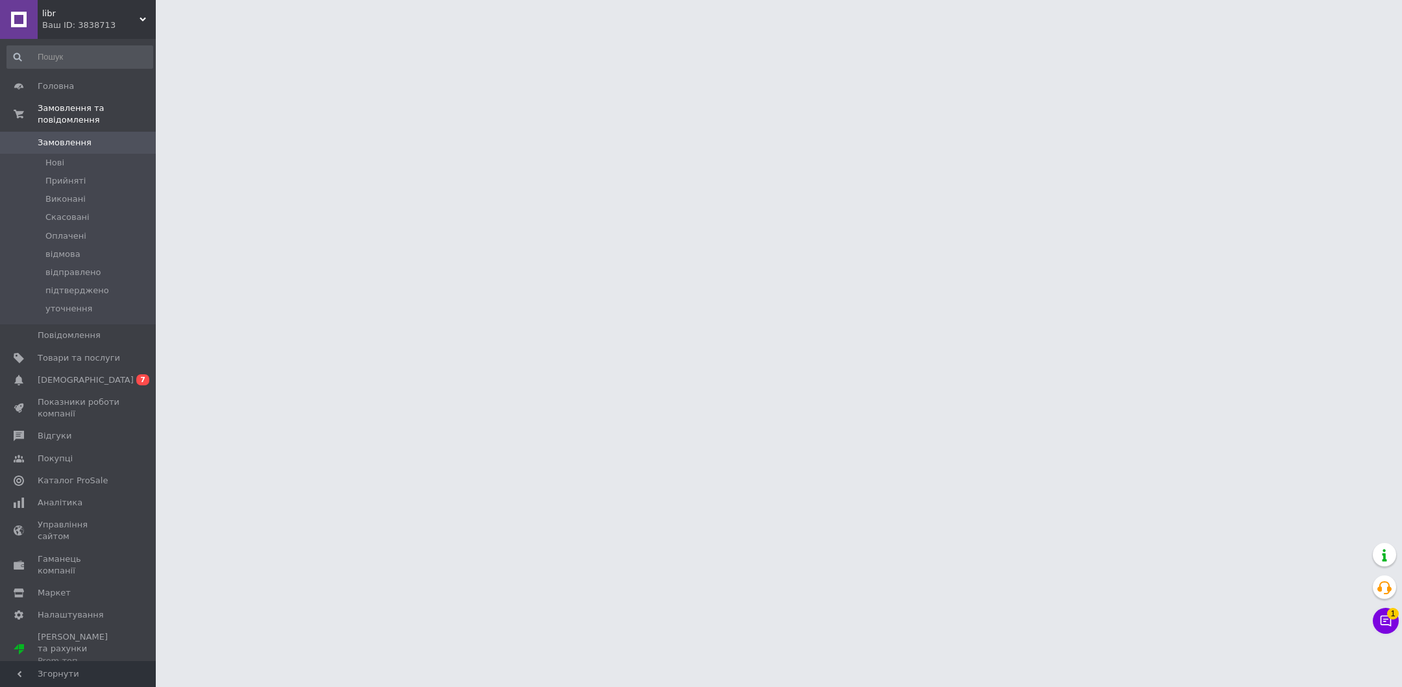 This screenshot has height=687, width=1402. I want to click on span: Налаштування, so click(71, 615).